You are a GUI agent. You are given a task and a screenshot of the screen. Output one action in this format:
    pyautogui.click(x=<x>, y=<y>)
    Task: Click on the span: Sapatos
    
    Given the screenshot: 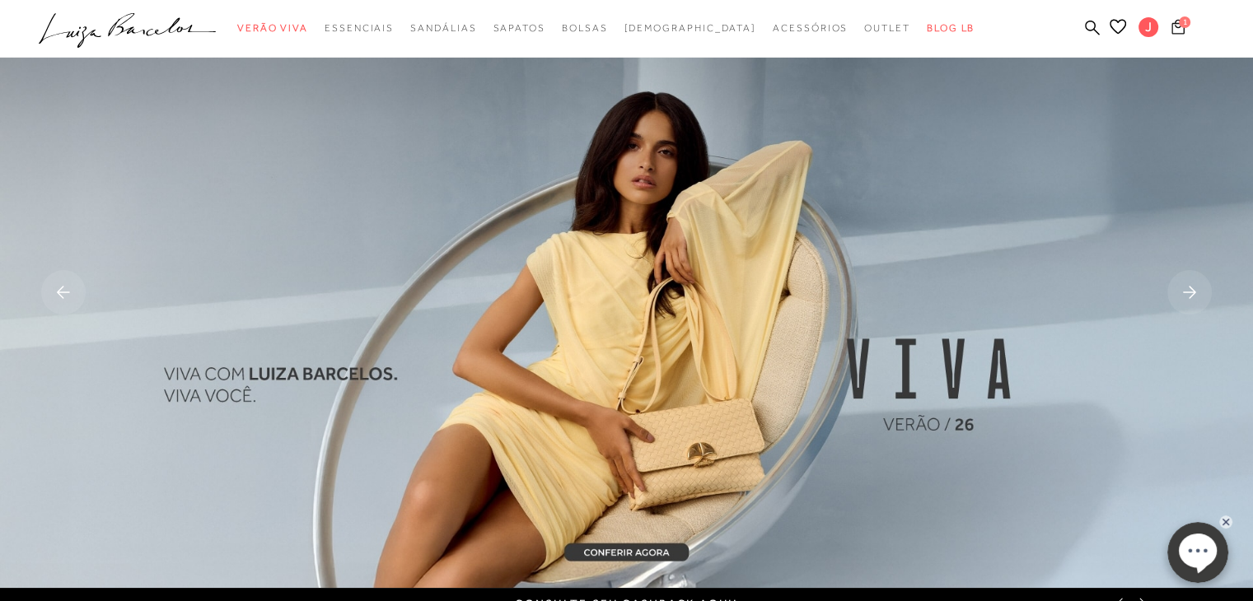 What is the action you would take?
    pyautogui.click(x=518, y=28)
    